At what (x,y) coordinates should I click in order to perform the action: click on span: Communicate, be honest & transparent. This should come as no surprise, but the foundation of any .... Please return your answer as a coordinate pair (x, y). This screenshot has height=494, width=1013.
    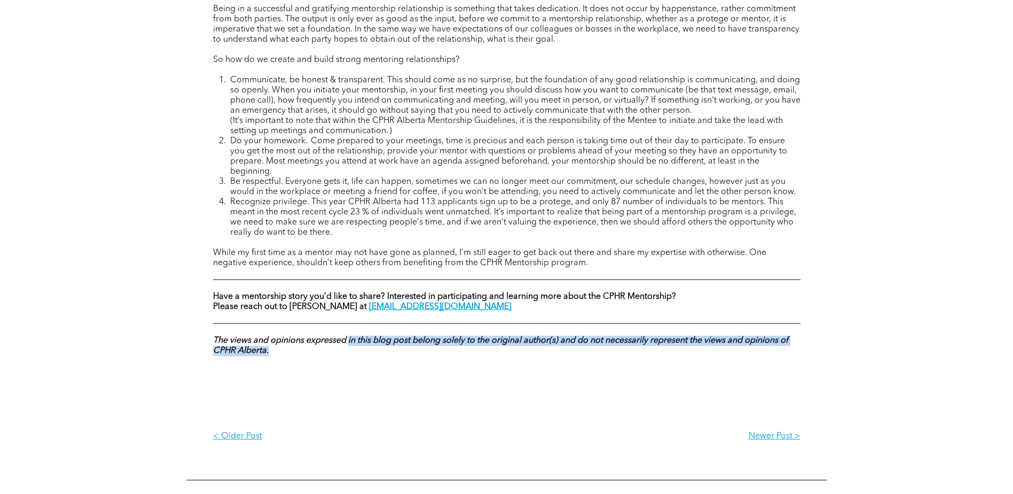
    Looking at the image, I should click on (515, 105).